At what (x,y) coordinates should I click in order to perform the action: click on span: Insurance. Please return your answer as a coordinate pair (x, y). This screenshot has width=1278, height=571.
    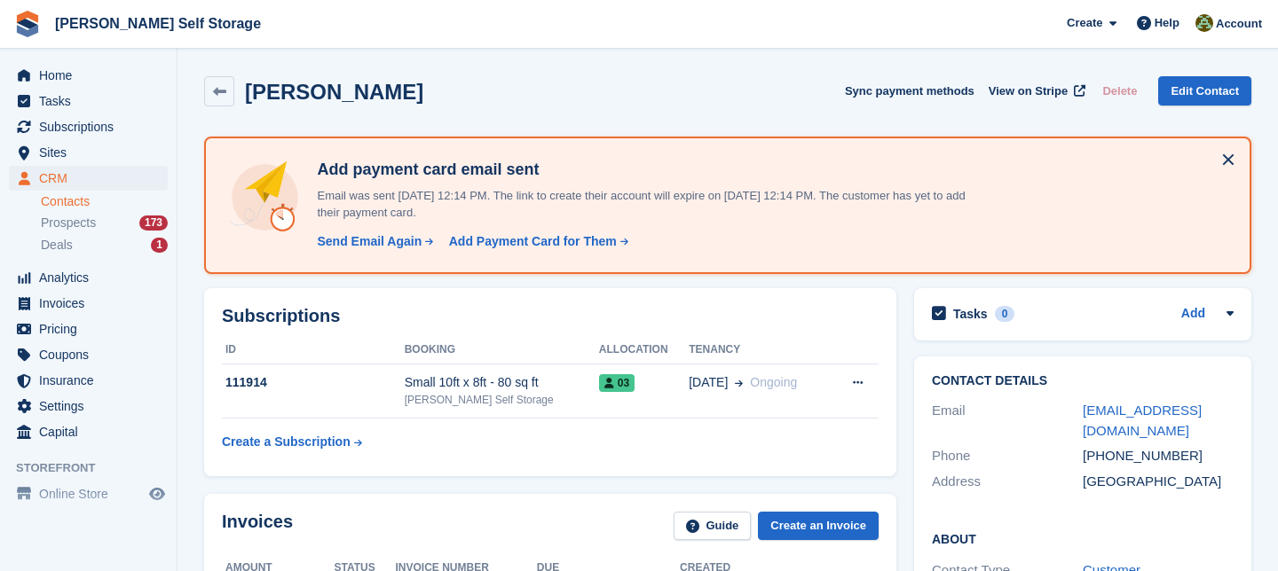
    Looking at the image, I should click on (92, 381).